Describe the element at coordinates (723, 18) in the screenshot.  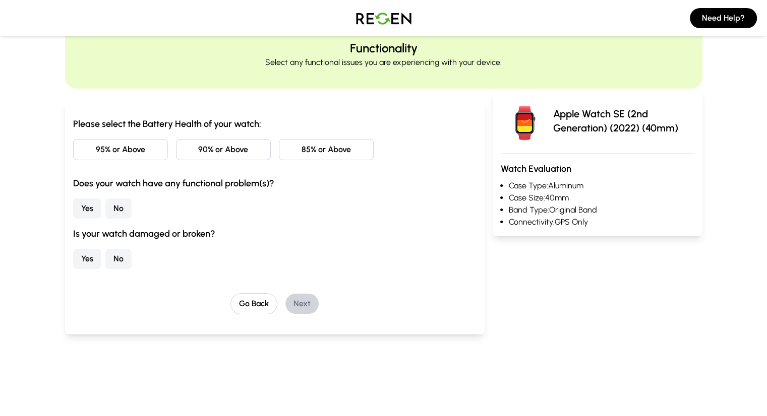
I see `button: Need Help?` at that location.